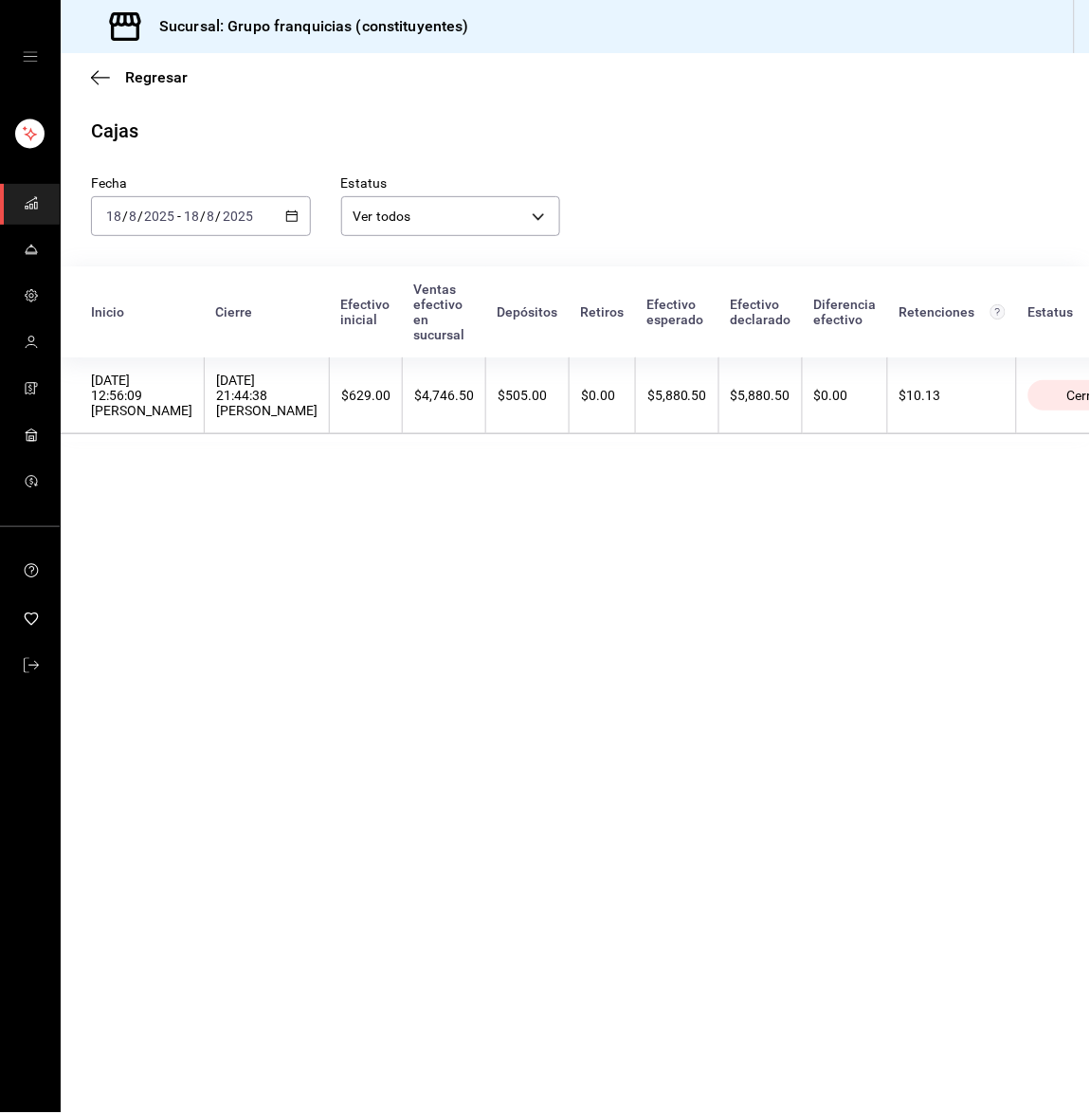 Image resolution: width=1090 pixels, height=1113 pixels. Describe the element at coordinates (527, 395) in the screenshot. I see `div: $505.00` at that location.